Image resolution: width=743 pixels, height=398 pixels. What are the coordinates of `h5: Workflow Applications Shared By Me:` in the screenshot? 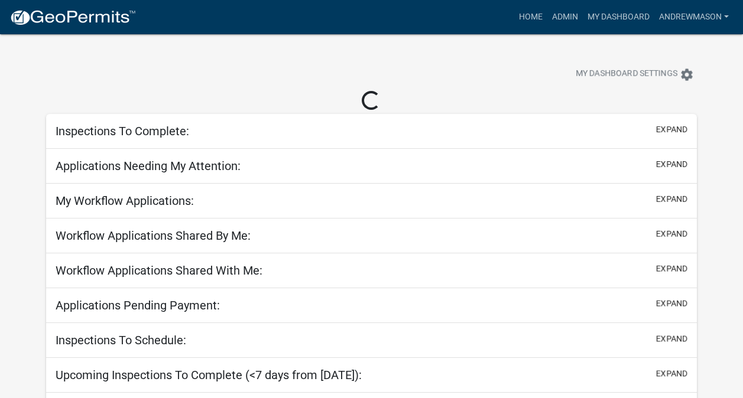 It's located at (153, 236).